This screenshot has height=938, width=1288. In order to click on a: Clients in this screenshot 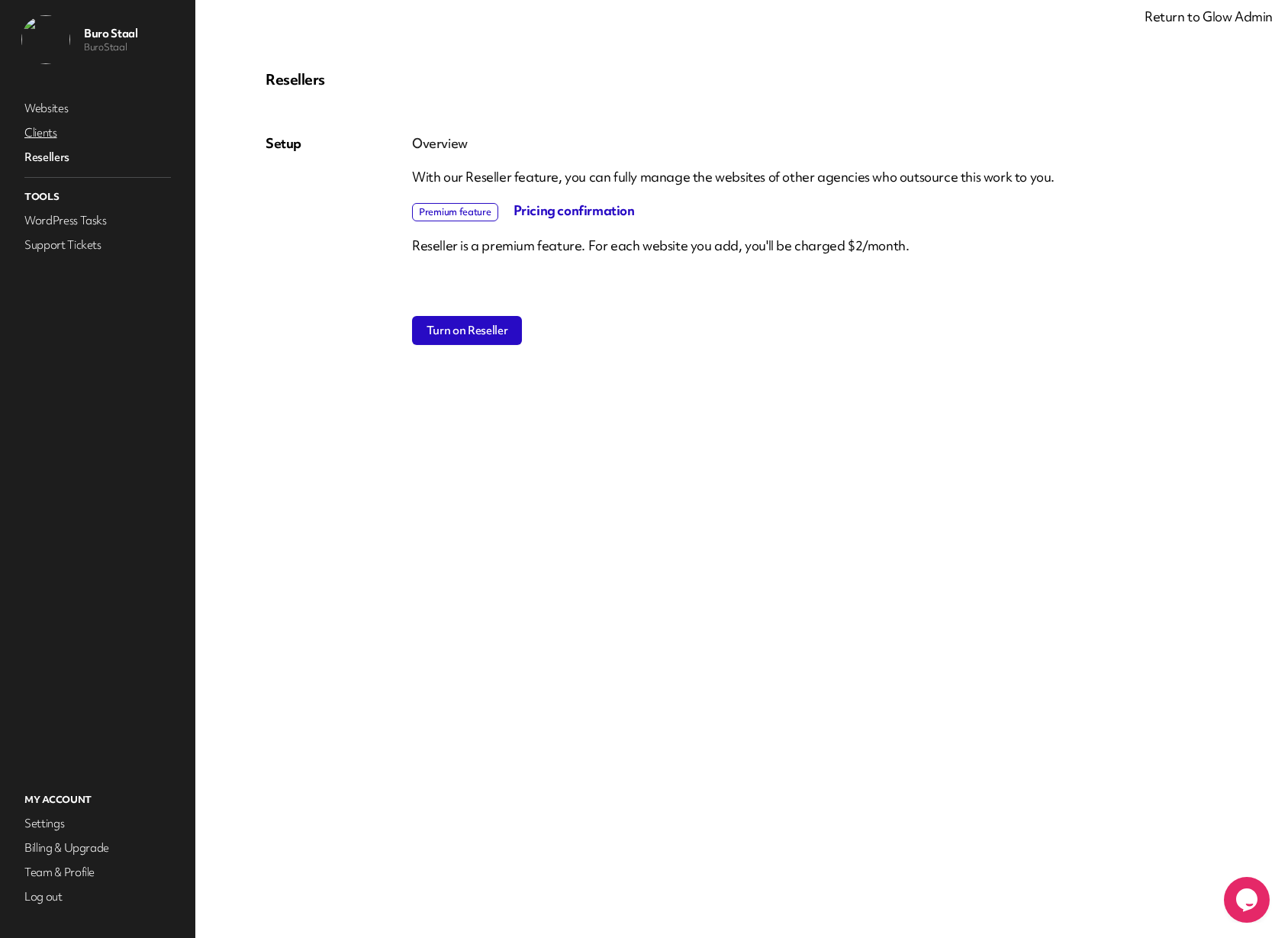, I will do `click(97, 133)`.